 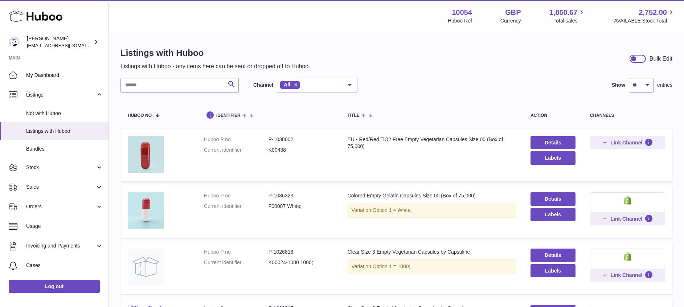 What do you see at coordinates (14, 42) in the screenshot?
I see `img: internalAdmin-10054@internal.huboo.com` at bounding box center [14, 42].